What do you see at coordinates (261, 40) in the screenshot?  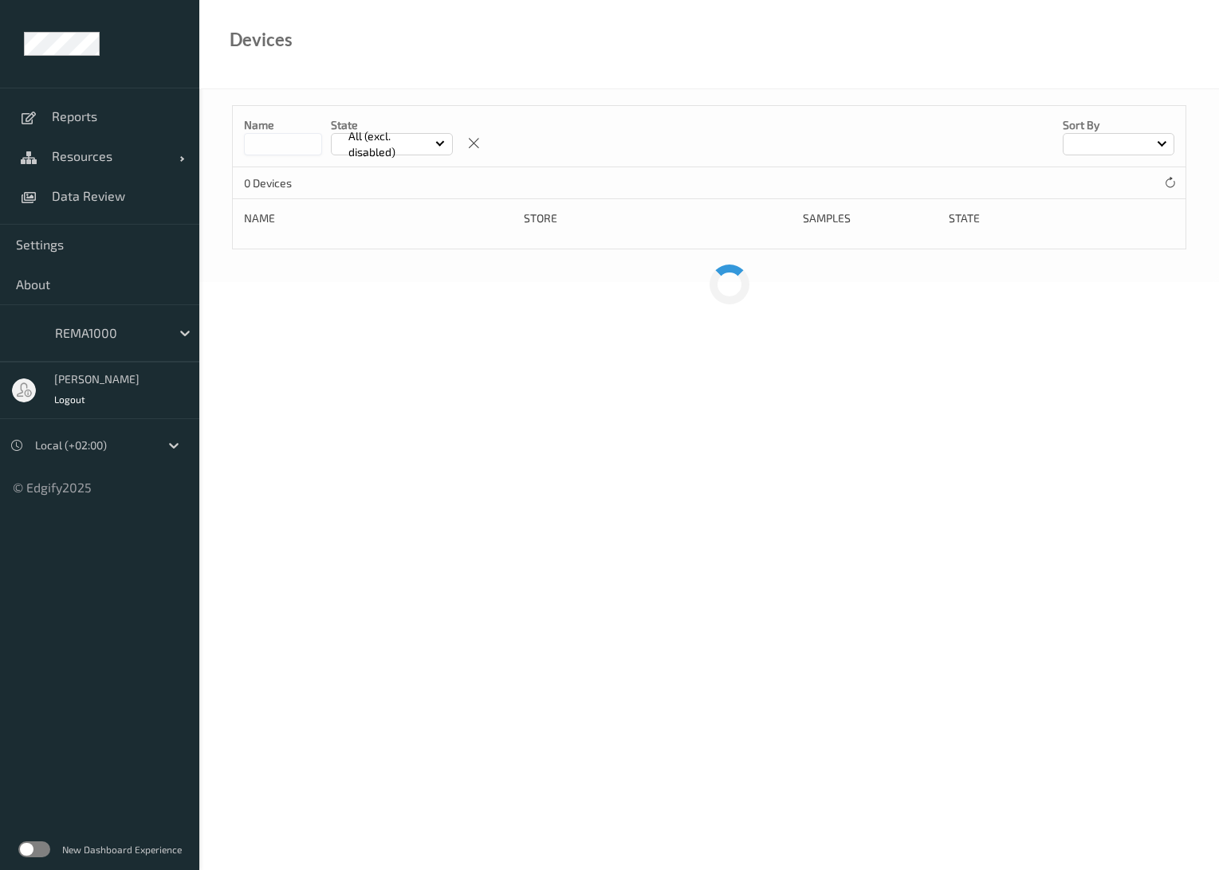 I see `div: Devices` at bounding box center [261, 40].